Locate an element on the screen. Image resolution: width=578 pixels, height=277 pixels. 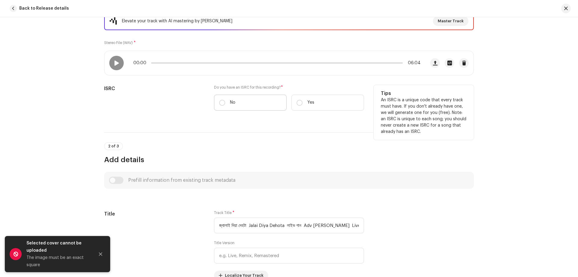
input: e.g. Live, Remix, Remastered is located at coordinates (289, 255).